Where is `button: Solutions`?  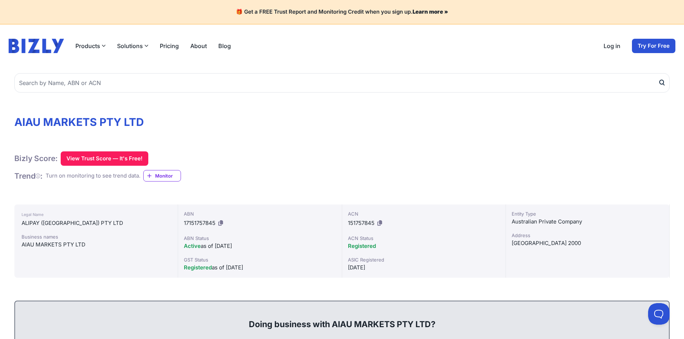 button: Solutions is located at coordinates (132, 46).